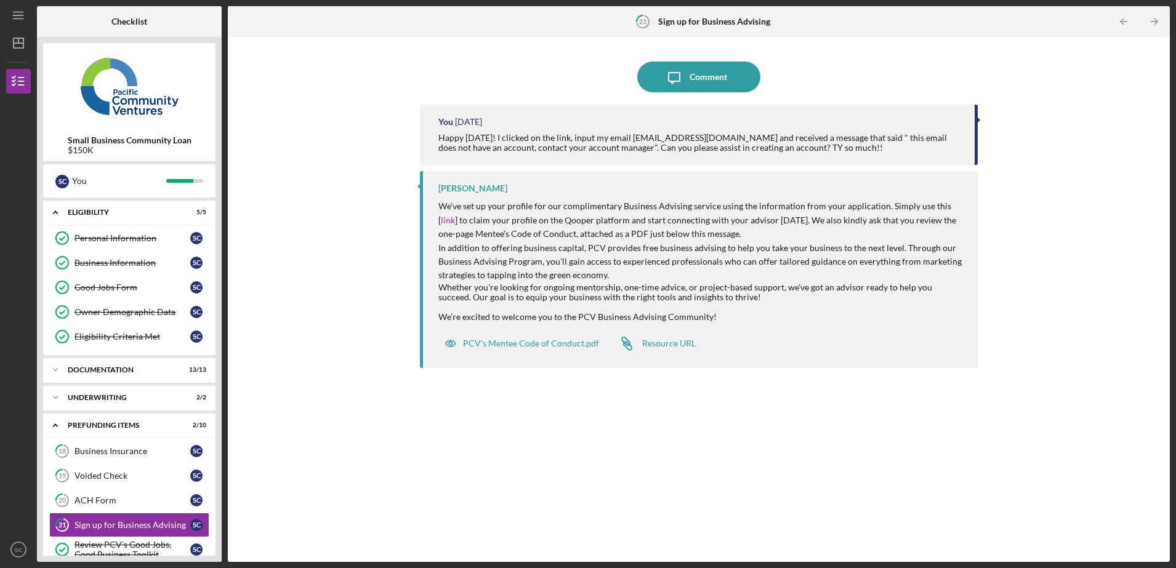 The image size is (1176, 568). What do you see at coordinates (121, 398) in the screenshot?
I see `div: Underwriting` at bounding box center [121, 398].